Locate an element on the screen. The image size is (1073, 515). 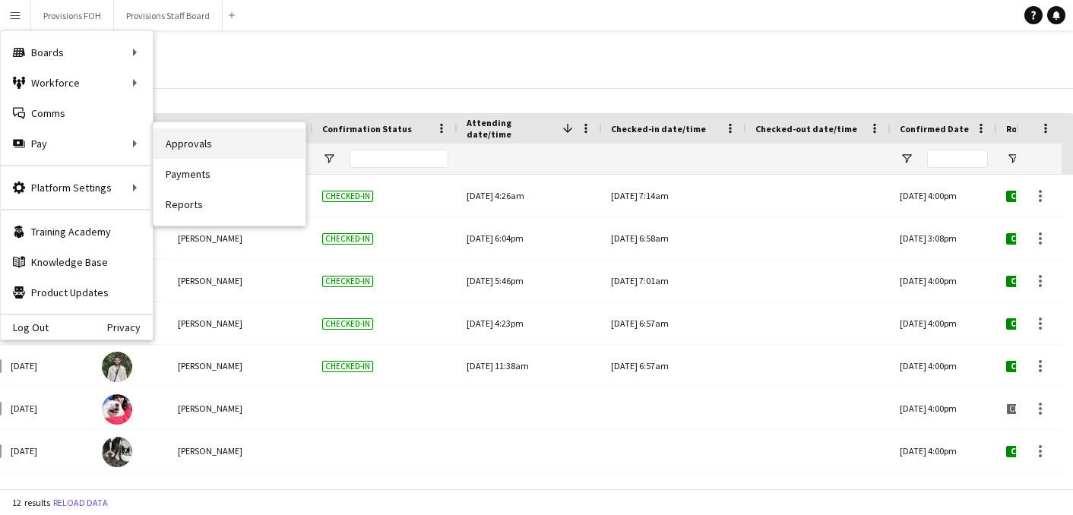
div: Workforce is located at coordinates (77, 83).